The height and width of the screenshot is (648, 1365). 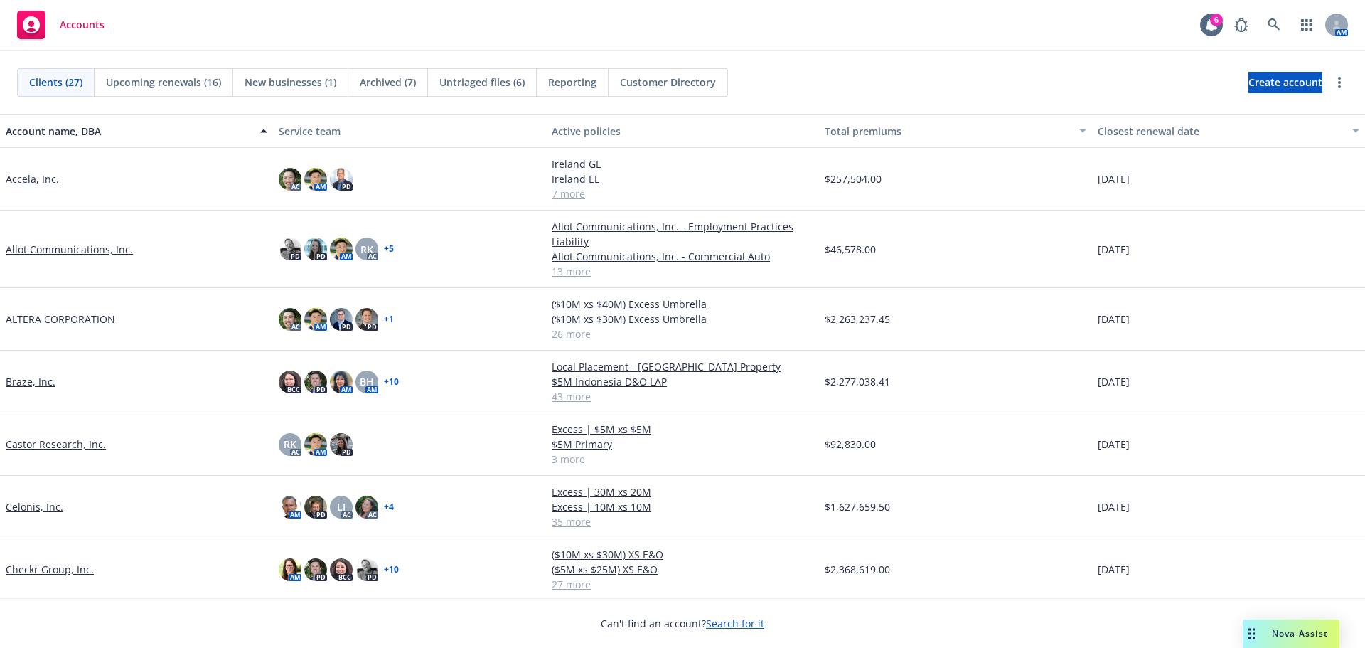 I want to click on a: $5M Primary, so click(x=683, y=444).